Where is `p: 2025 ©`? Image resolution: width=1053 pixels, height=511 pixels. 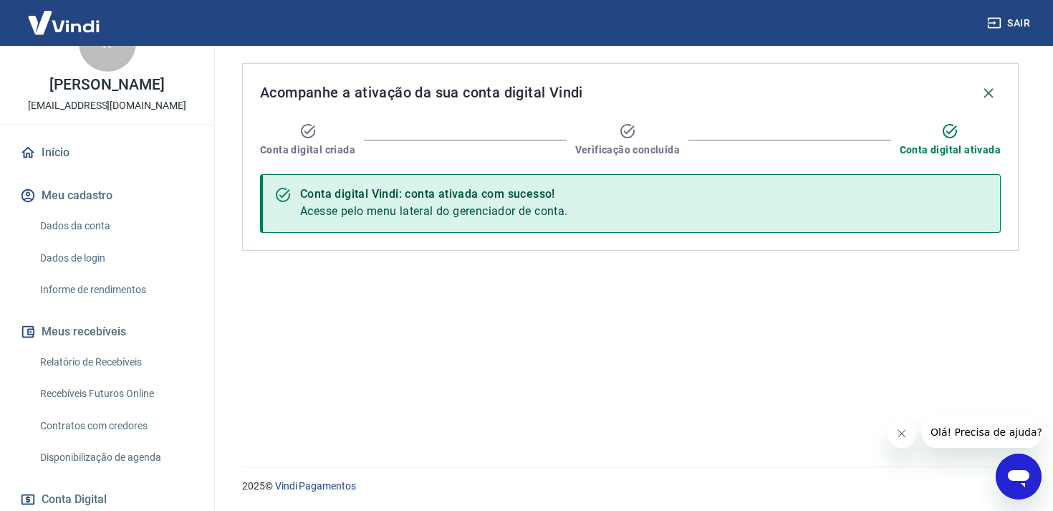 p: 2025 © is located at coordinates (630, 486).